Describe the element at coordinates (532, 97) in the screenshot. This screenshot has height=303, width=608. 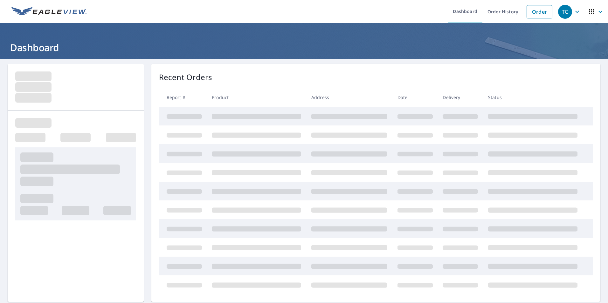
I see `th: Status` at that location.